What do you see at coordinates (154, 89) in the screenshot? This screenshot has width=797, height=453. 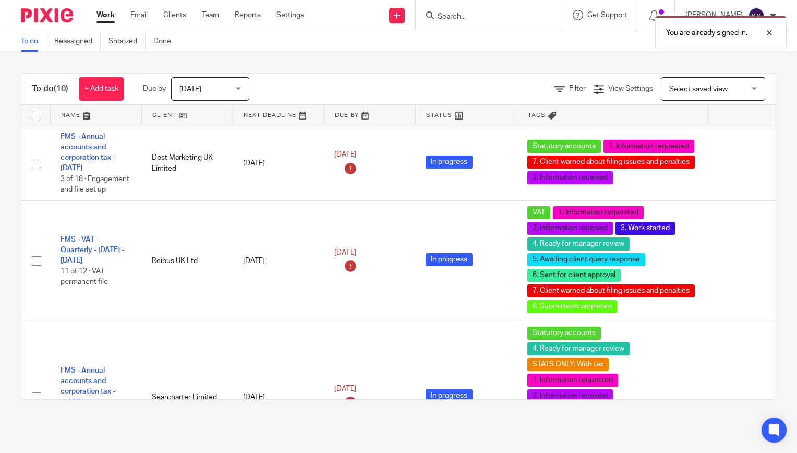 I see `p: Due by` at bounding box center [154, 89].